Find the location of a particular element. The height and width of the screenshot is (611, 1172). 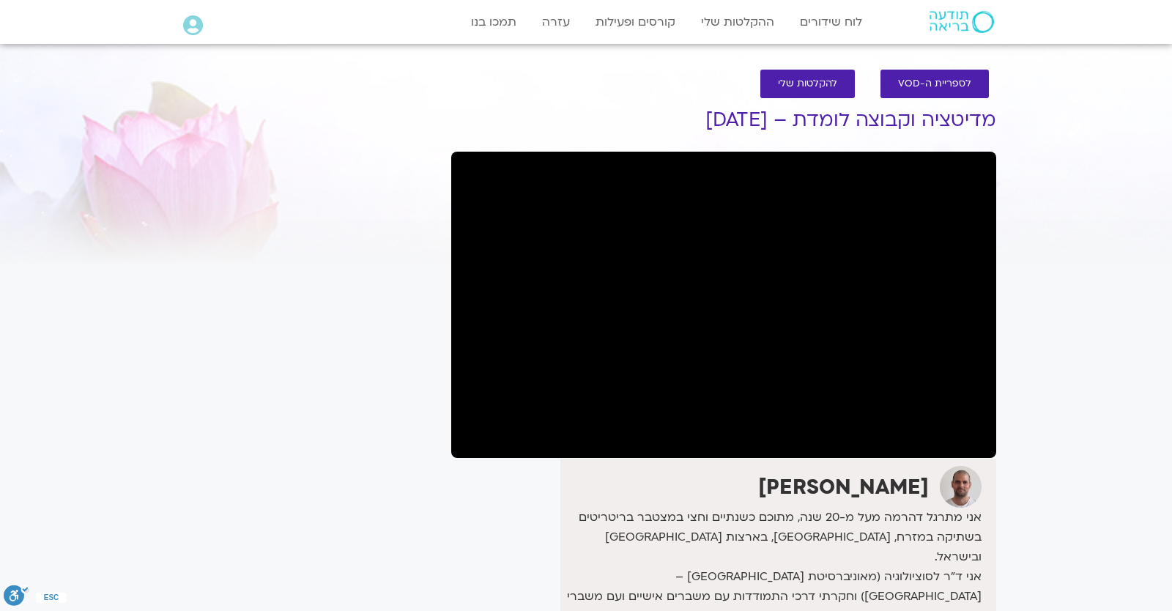

a: קורסים ופעילות is located at coordinates (635, 22).